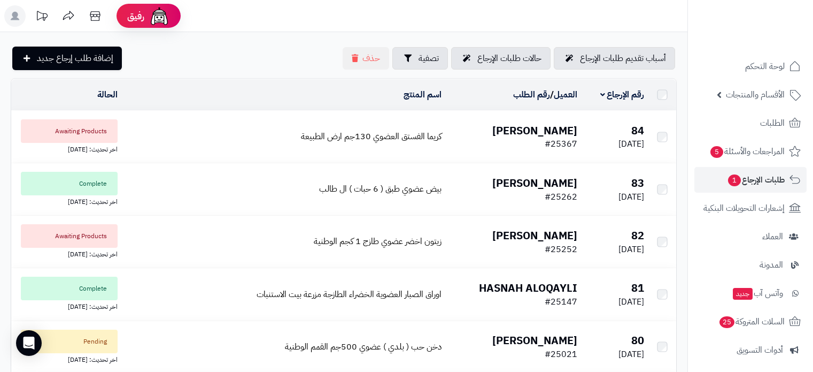 This screenshot has width=813, height=372. What do you see at coordinates (67, 58) in the screenshot?
I see `a: إضافة طلب إرجاع جديد` at bounding box center [67, 58].